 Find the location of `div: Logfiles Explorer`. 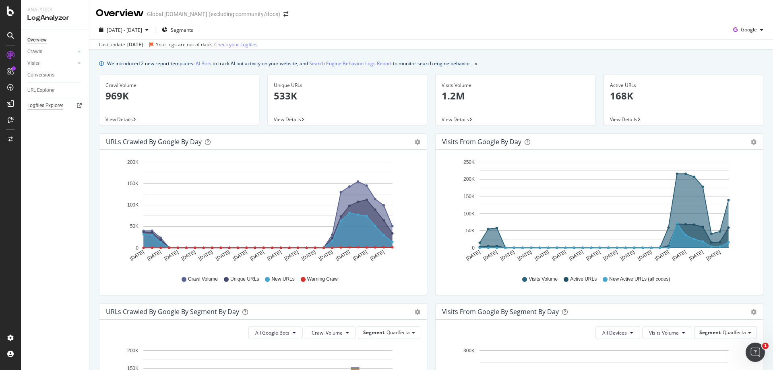

div: Logfiles Explorer is located at coordinates (45, 105).